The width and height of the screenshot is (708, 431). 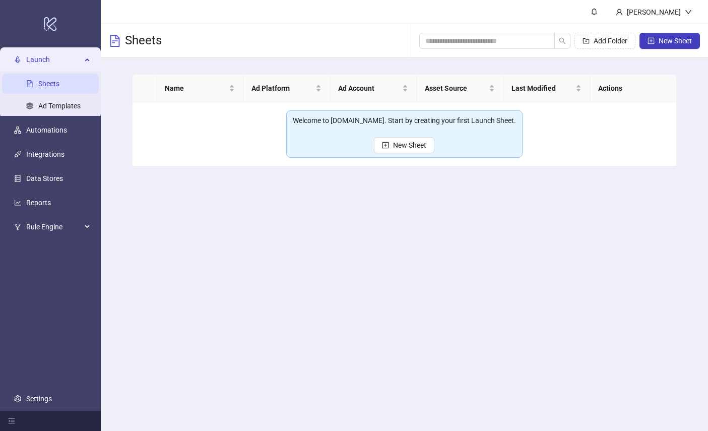 What do you see at coordinates (46, 130) in the screenshot?
I see `a: Automations` at bounding box center [46, 130].